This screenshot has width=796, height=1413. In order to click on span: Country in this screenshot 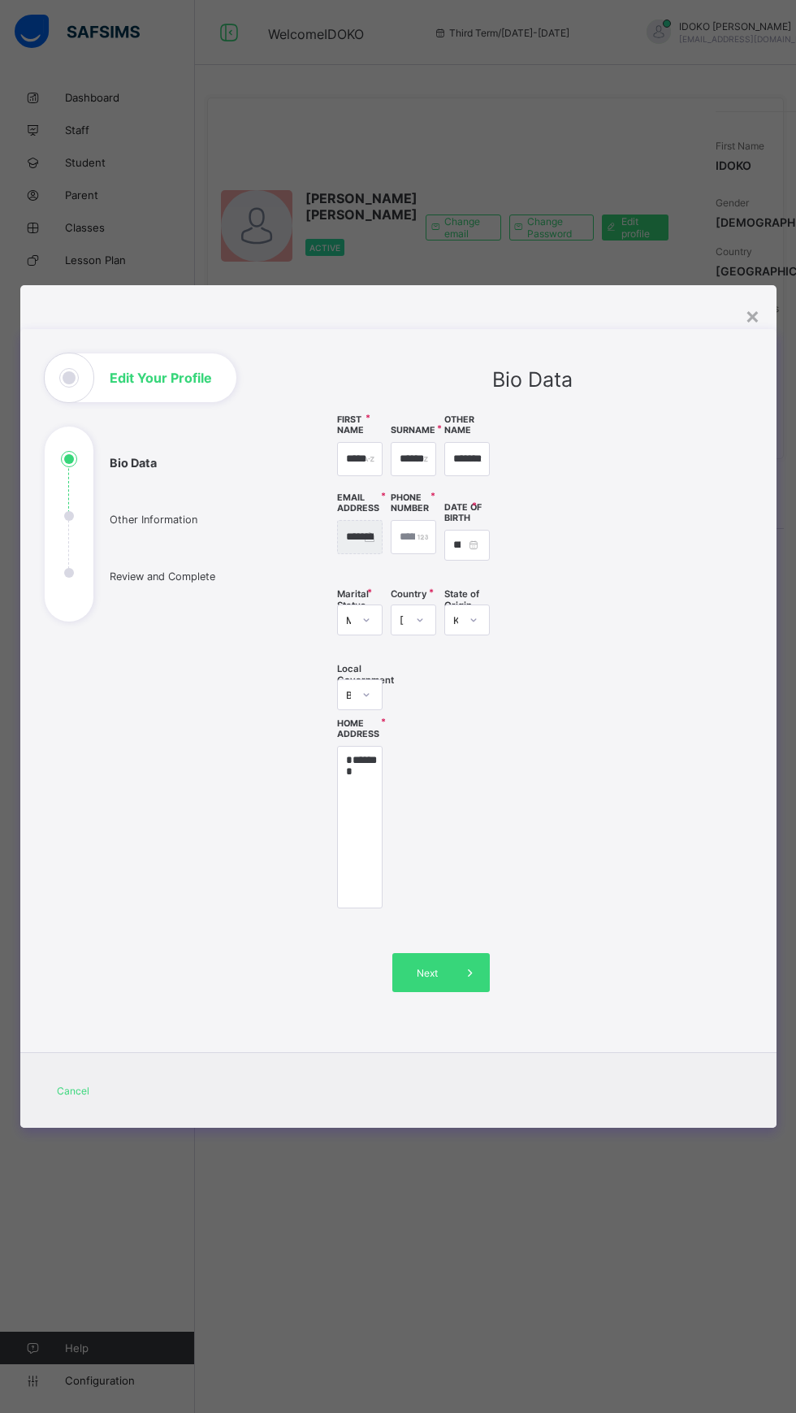, I will do `click(409, 594)`.